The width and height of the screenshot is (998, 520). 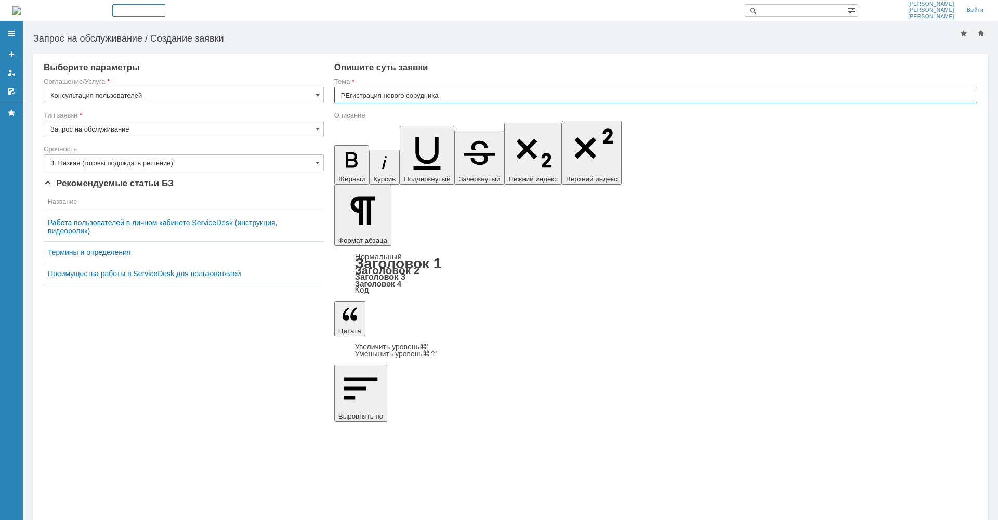 I want to click on a: Нормальный, so click(x=378, y=256).